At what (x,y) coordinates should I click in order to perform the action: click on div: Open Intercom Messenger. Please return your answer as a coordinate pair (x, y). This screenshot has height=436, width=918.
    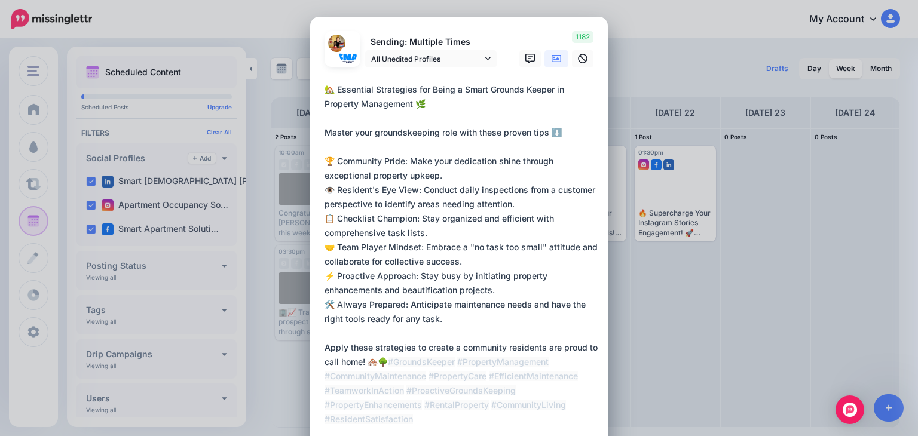
    Looking at the image, I should click on (849, 410).